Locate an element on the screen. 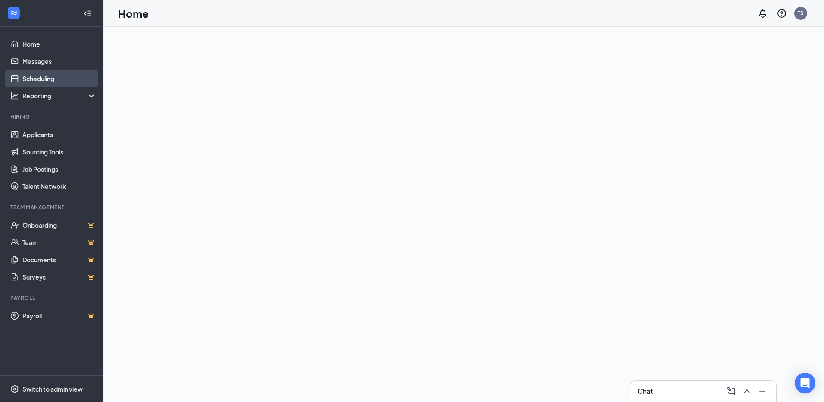 The height and width of the screenshot is (402, 824). a: SurveysCrown is located at coordinates (59, 277).